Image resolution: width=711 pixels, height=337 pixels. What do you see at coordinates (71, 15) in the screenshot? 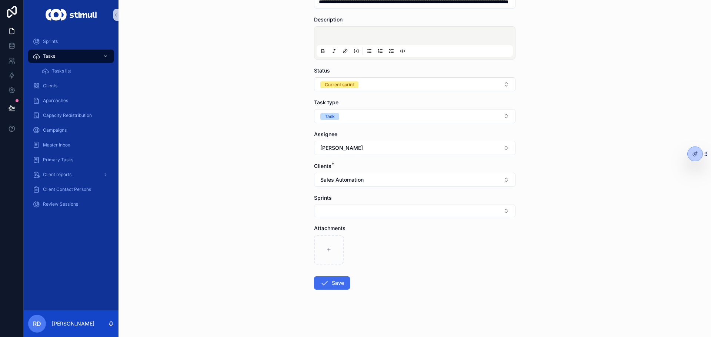
I see `img: App logo` at bounding box center [71, 15].